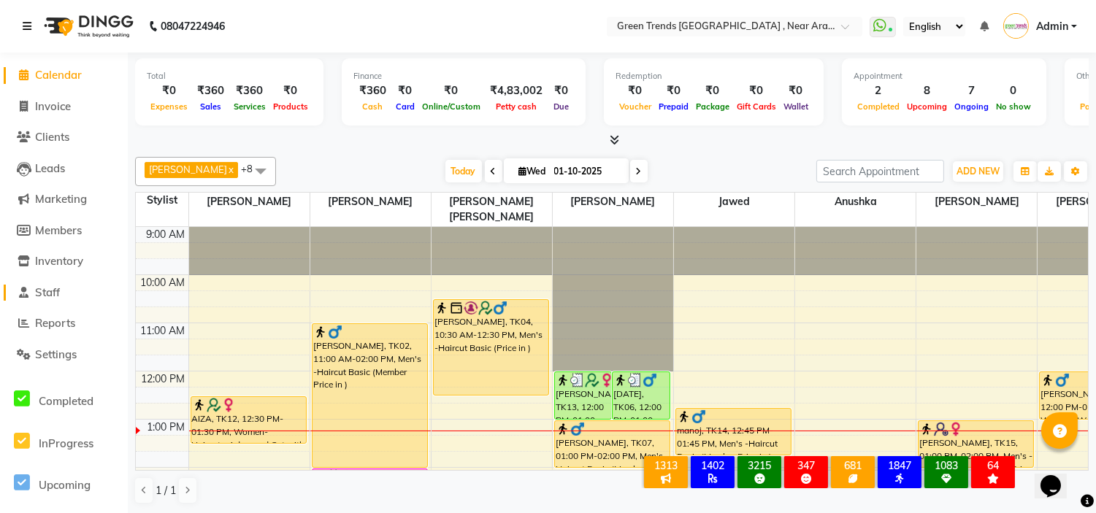 Image resolution: width=1096 pixels, height=513 pixels. Describe the element at coordinates (59, 261) in the screenshot. I see `span: Inventory` at that location.